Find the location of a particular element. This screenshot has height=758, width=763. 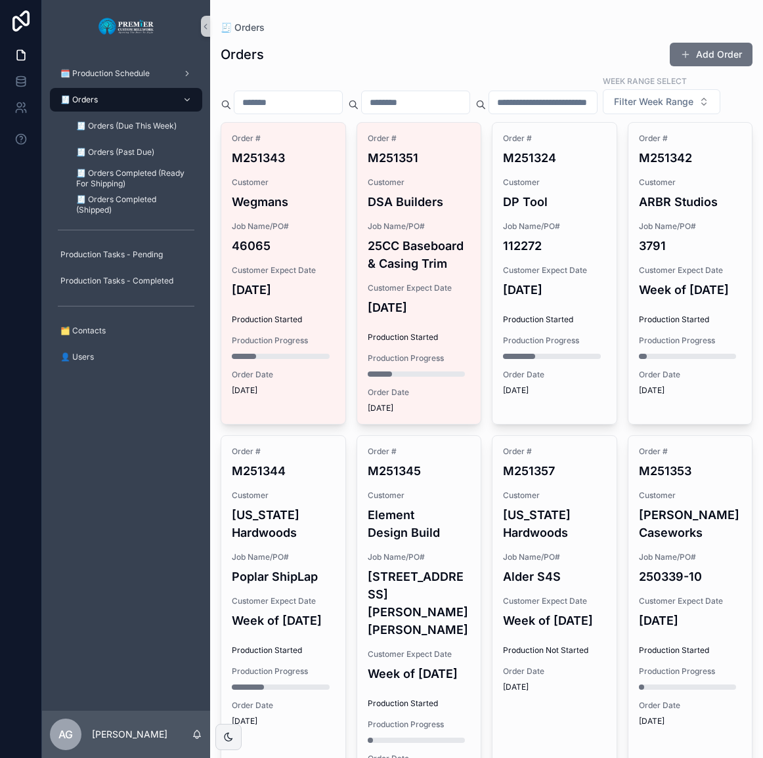

img: App logo is located at coordinates (126, 26).